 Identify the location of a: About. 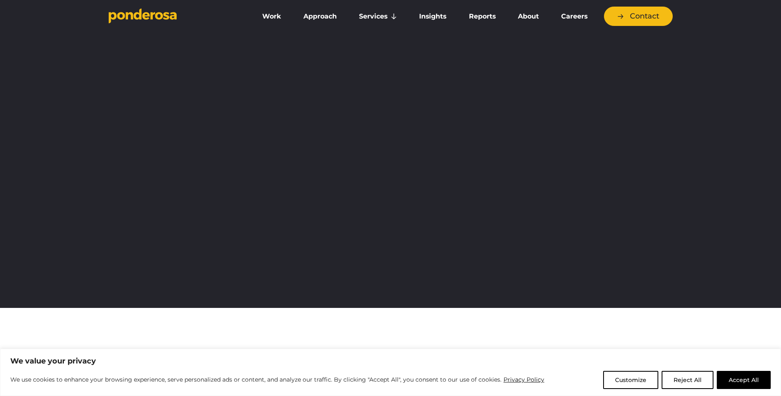
(528, 16).